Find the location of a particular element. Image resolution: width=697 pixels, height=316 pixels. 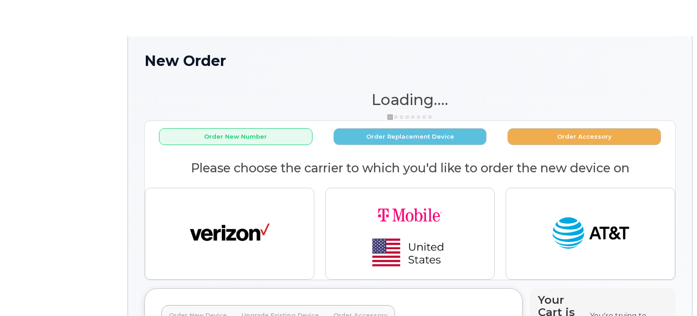

img: at_t-fb3d24644a45acc70fc72cc47ce214d34099dfd970ee3ae2334e4251f9d920fd.png is located at coordinates (590, 234).